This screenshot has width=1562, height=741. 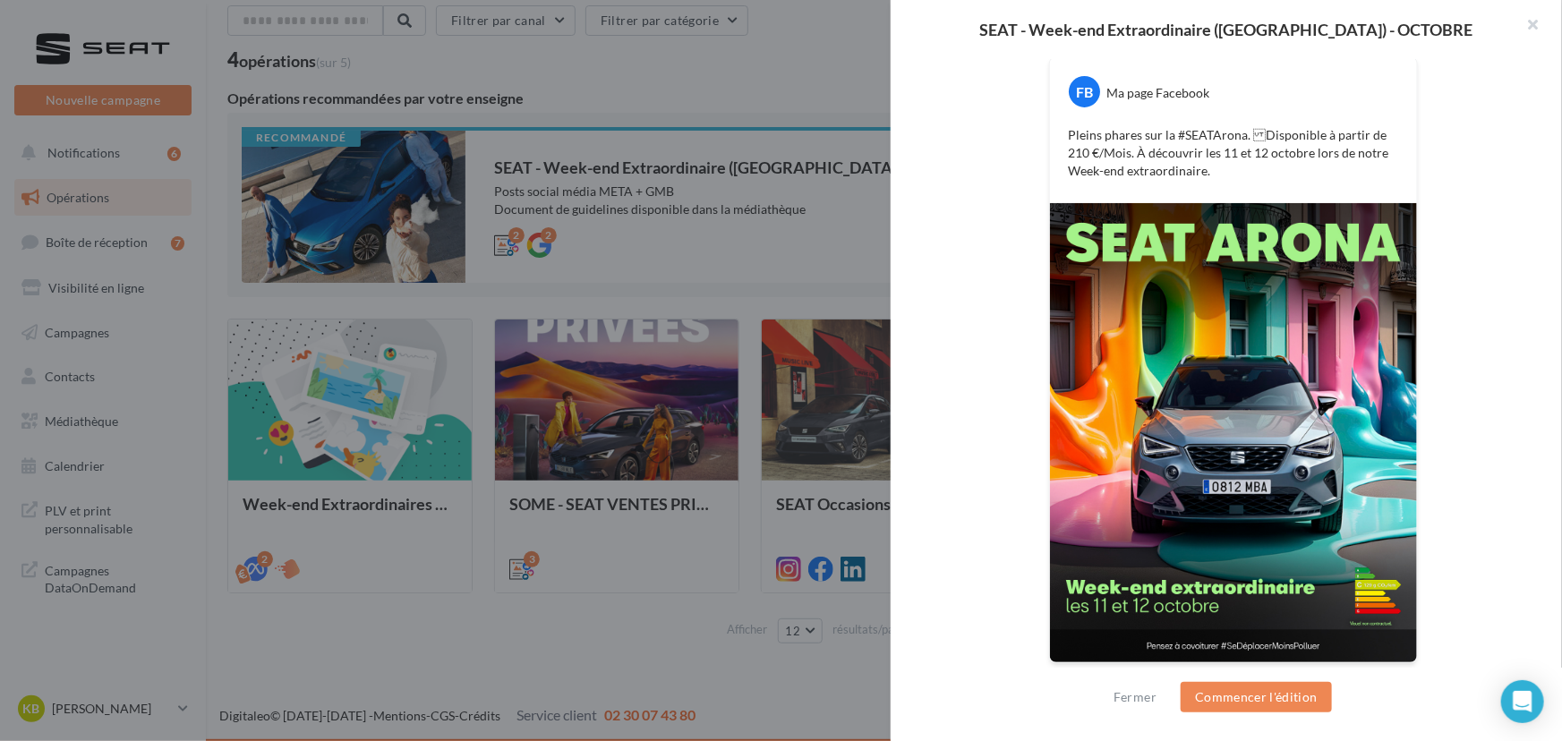 What do you see at coordinates (1233, 153) in the screenshot?
I see `p: Pleins phares sur la #SEATArona. Disponible à partir de 210 €/Mois. À découvrir les 11 et 12 octo...` at bounding box center [1233, 153].